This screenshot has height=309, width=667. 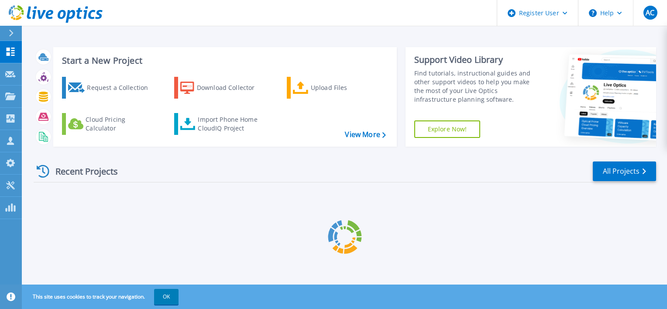 I want to click on button: OK, so click(x=166, y=297).